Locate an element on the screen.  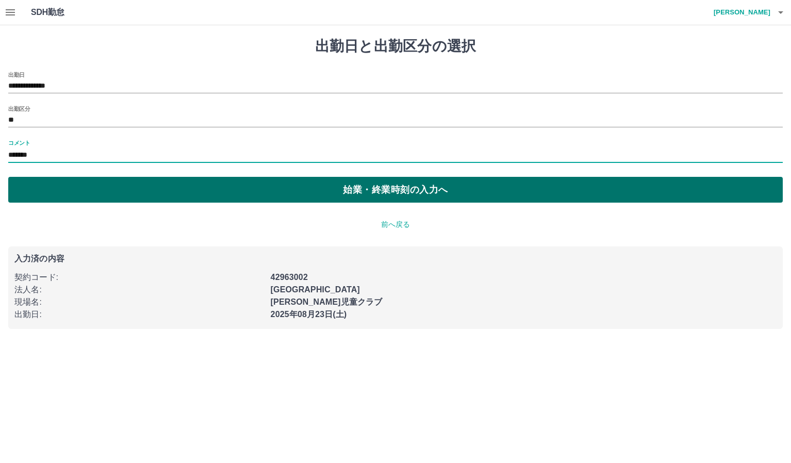
label: 出勤区分 is located at coordinates (19, 108).